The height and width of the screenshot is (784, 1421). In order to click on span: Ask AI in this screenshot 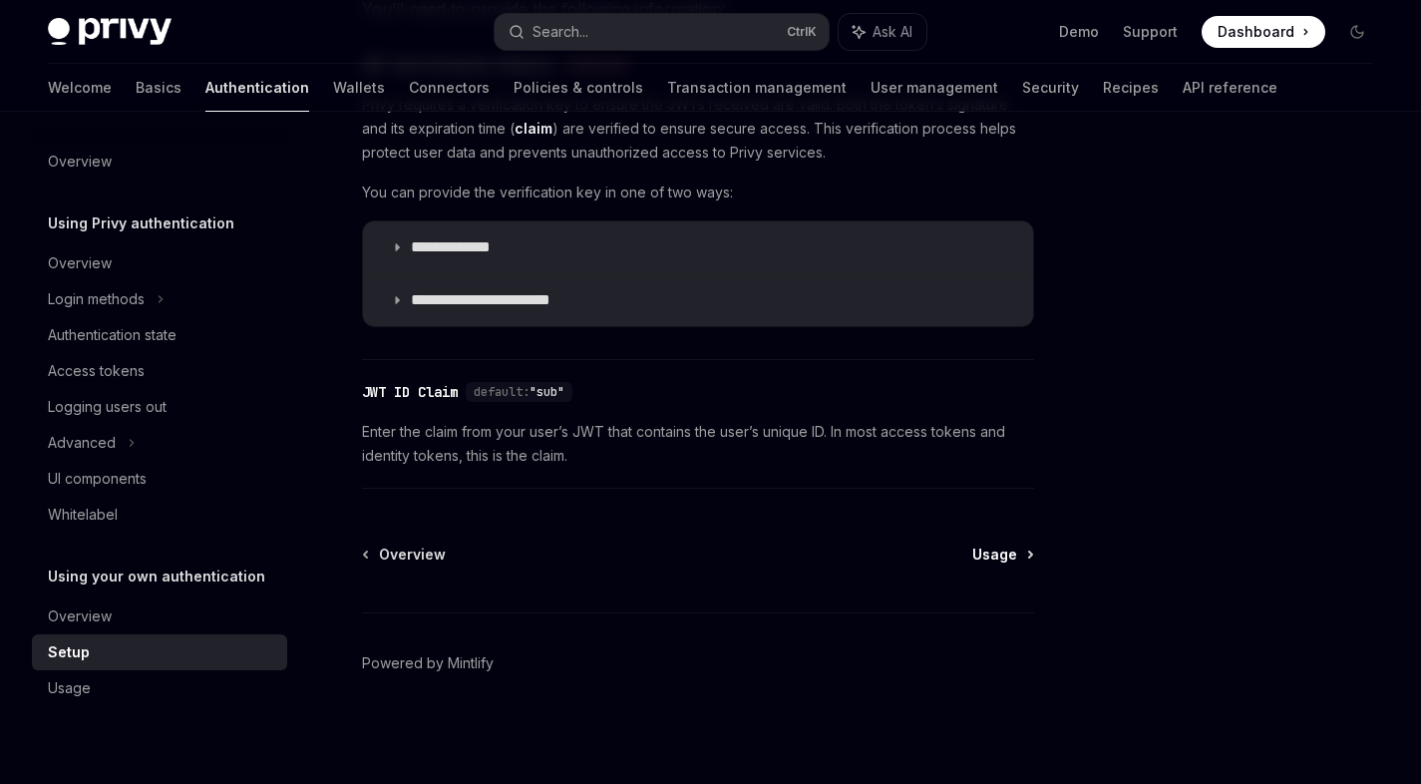, I will do `click(893, 32)`.